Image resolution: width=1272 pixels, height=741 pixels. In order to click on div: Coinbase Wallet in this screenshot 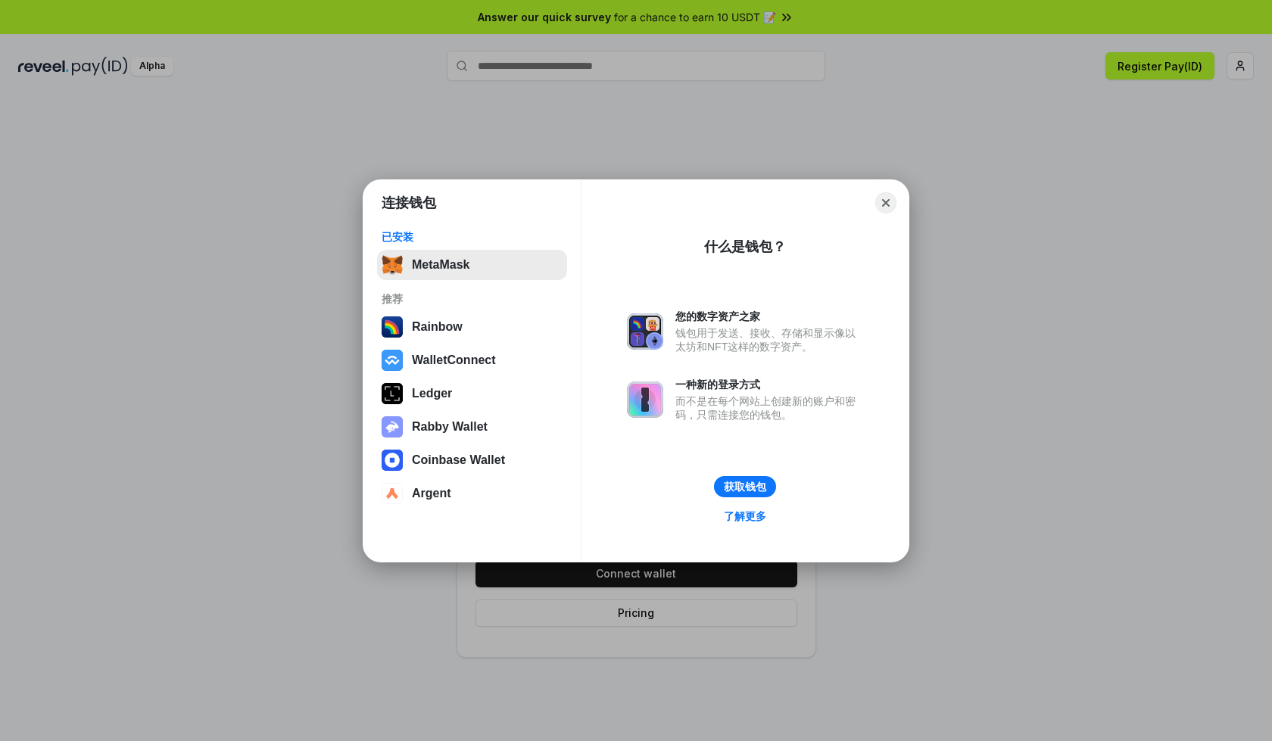, I will do `click(458, 460)`.